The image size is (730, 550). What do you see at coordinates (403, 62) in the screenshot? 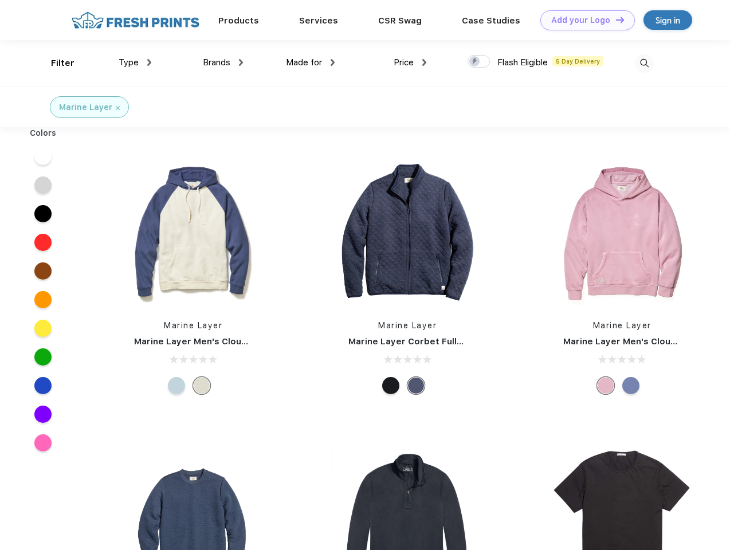
I see `span: Price` at bounding box center [403, 62].